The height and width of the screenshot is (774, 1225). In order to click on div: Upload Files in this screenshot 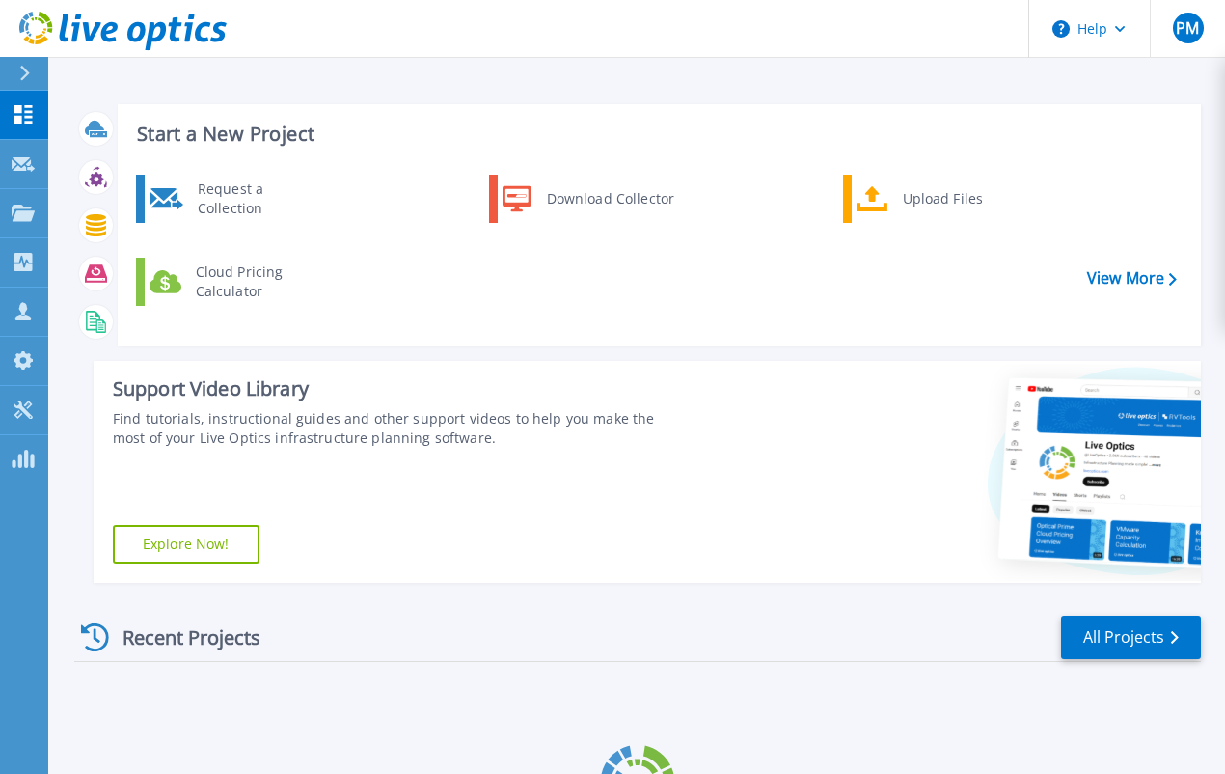, I will do `click(965, 199)`.